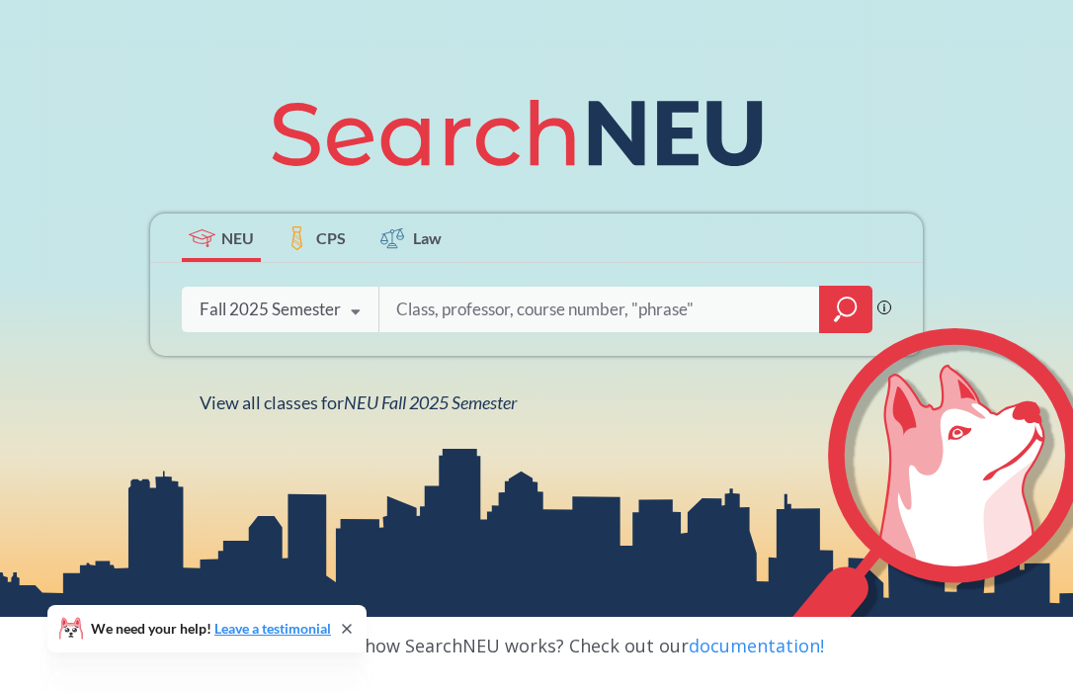  What do you see at coordinates (846, 309) in the screenshot?
I see `svg: magnifying glass` at bounding box center [846, 309].